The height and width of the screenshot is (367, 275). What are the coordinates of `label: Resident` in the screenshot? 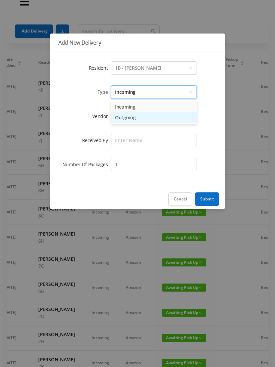 It's located at (100, 68).